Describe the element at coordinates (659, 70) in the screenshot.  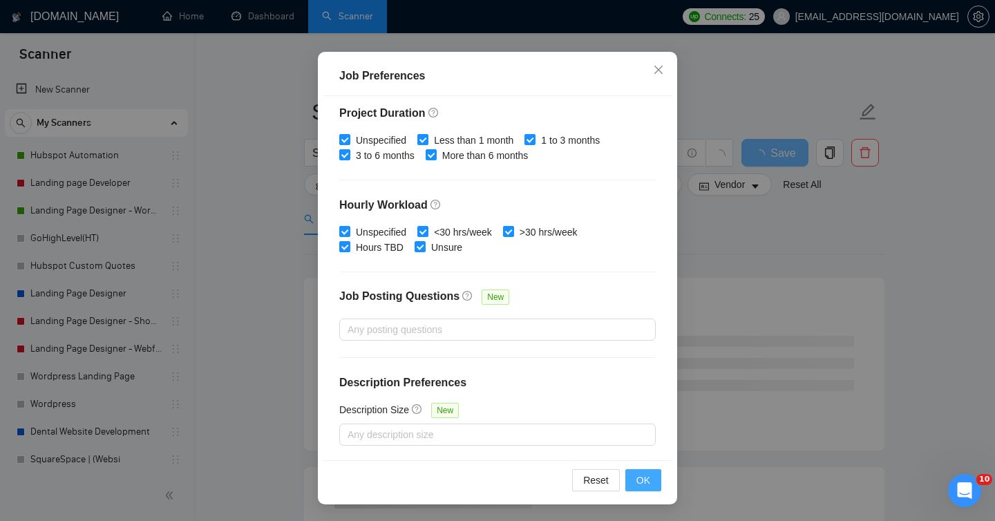
I see `button: Close` at that location.